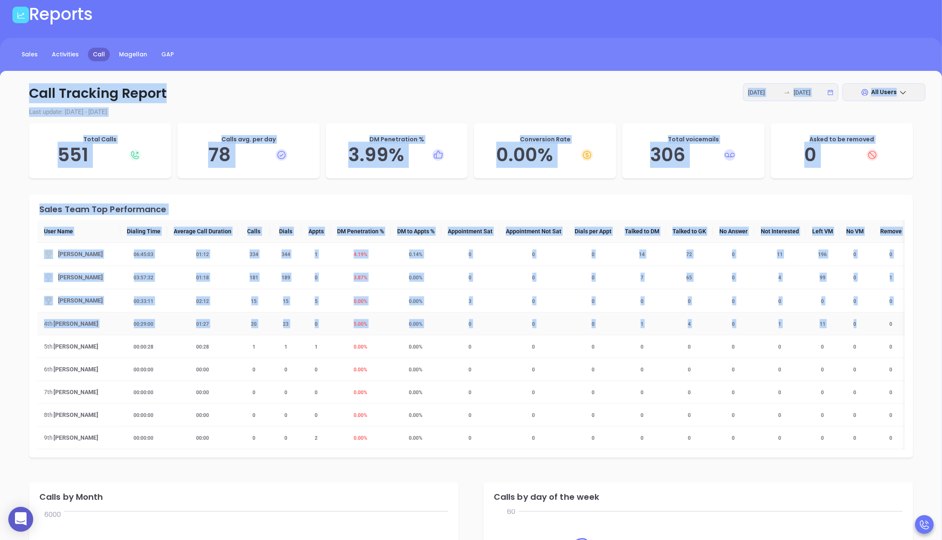  I want to click on span: 99, so click(823, 278).